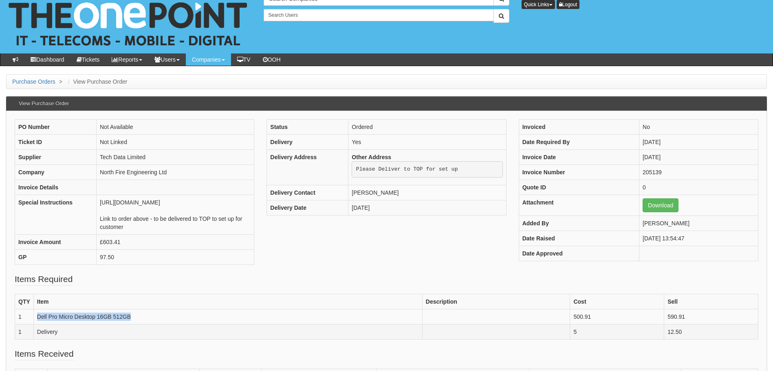 The height and width of the screenshot is (371, 773). Describe the element at coordinates (579, 157) in the screenshot. I see `th: Invoice Date` at that location.